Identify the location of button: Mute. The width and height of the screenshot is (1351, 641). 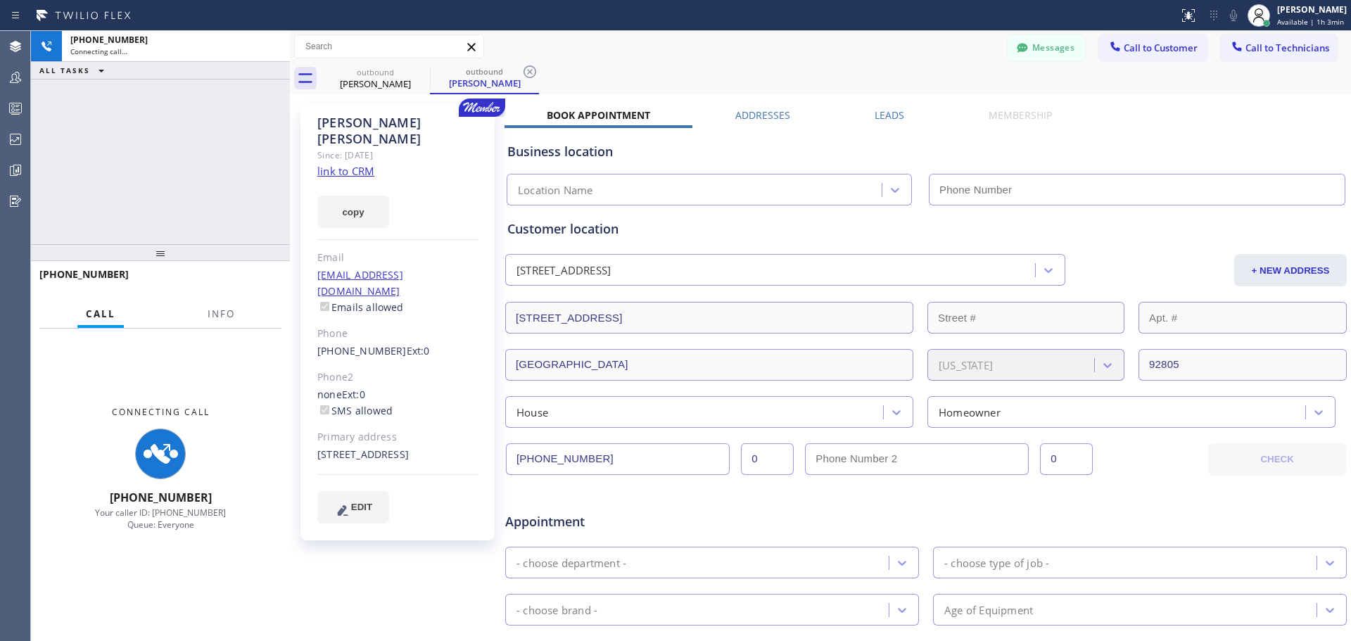
(1233, 15).